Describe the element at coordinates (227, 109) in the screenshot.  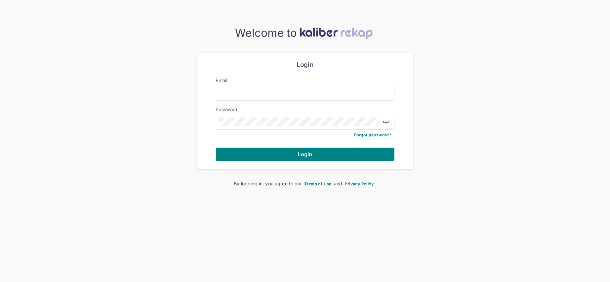
I see `label: Password` at that location.